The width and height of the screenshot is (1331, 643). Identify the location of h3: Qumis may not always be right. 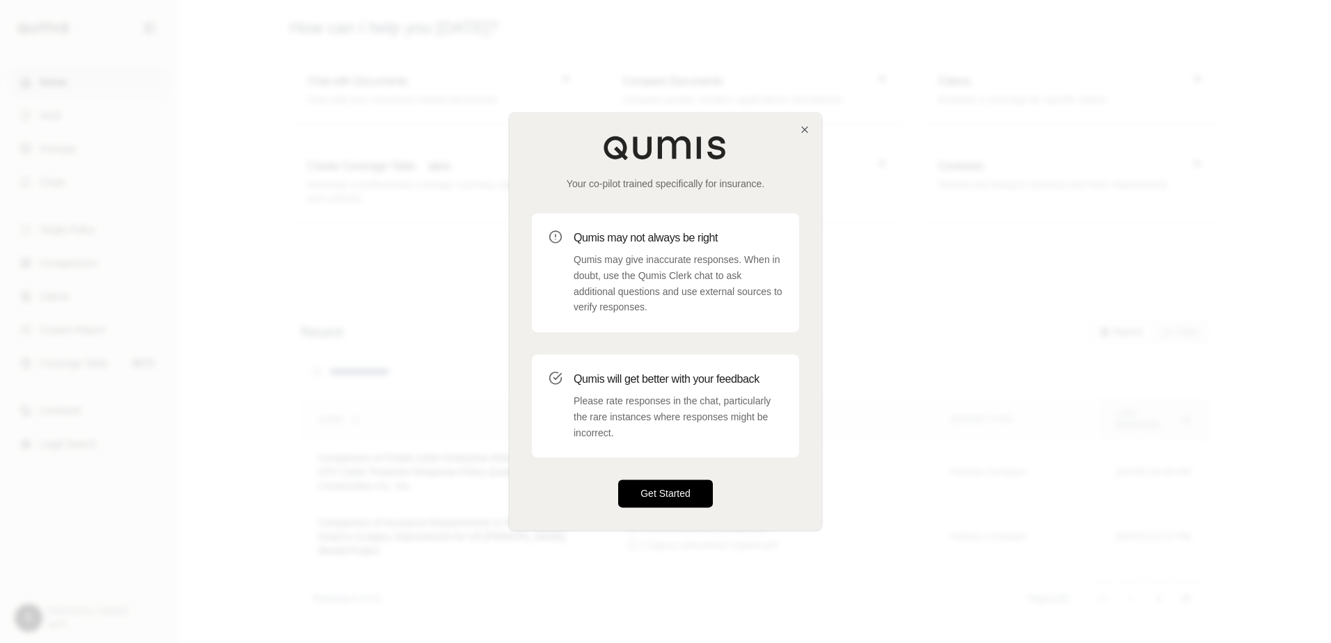
(678, 238).